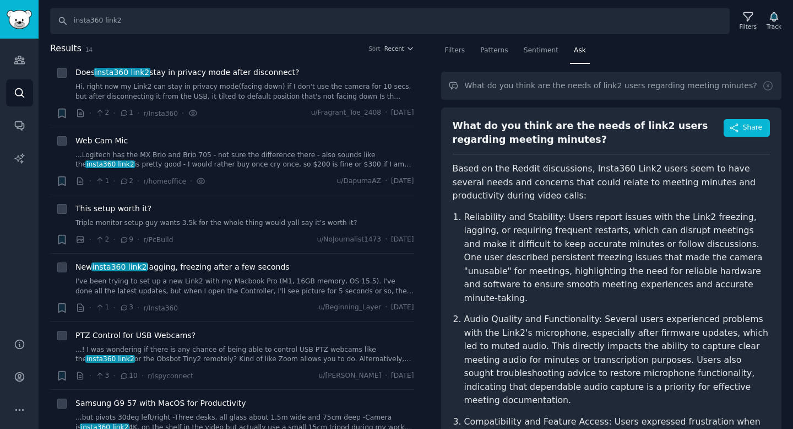 This screenshot has height=429, width=793. Describe the element at coordinates (349, 240) in the screenshot. I see `span: u/NoJournalist1473` at that location.